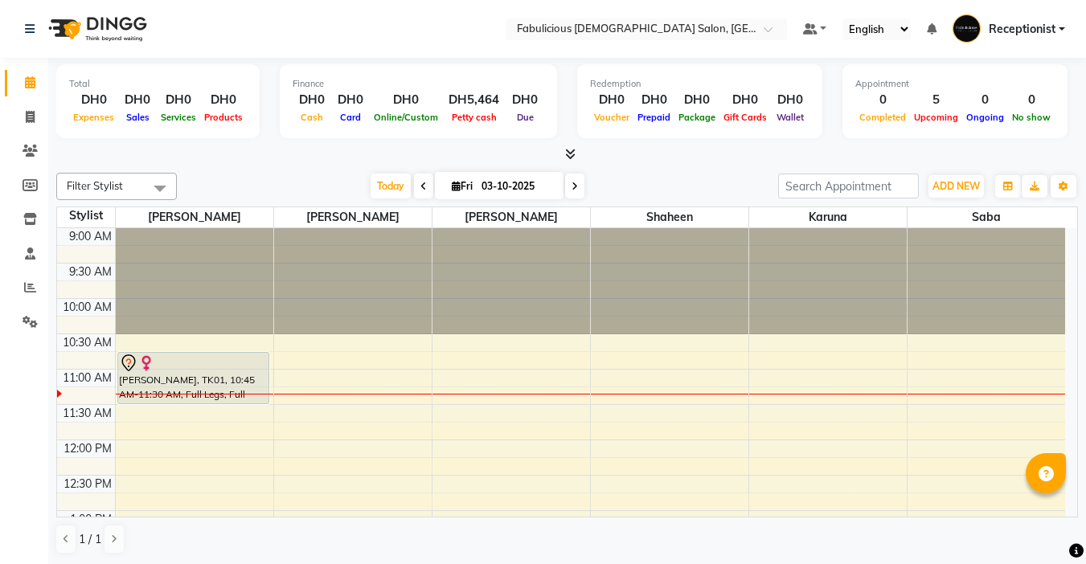 The height and width of the screenshot is (564, 1086). What do you see at coordinates (956, 186) in the screenshot?
I see `span: ADD NEW` at bounding box center [956, 186].